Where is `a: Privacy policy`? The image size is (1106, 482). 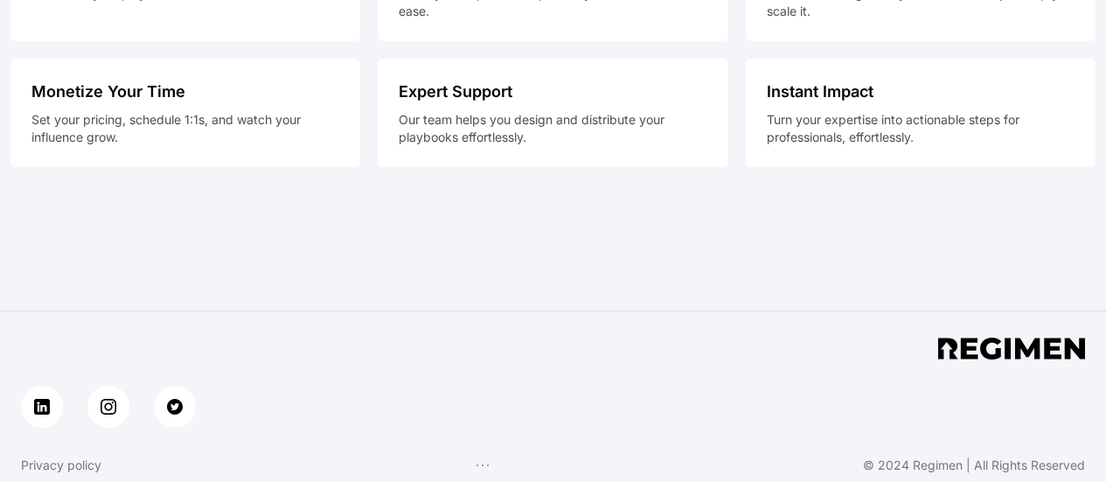 a: Privacy policy is located at coordinates (61, 465).